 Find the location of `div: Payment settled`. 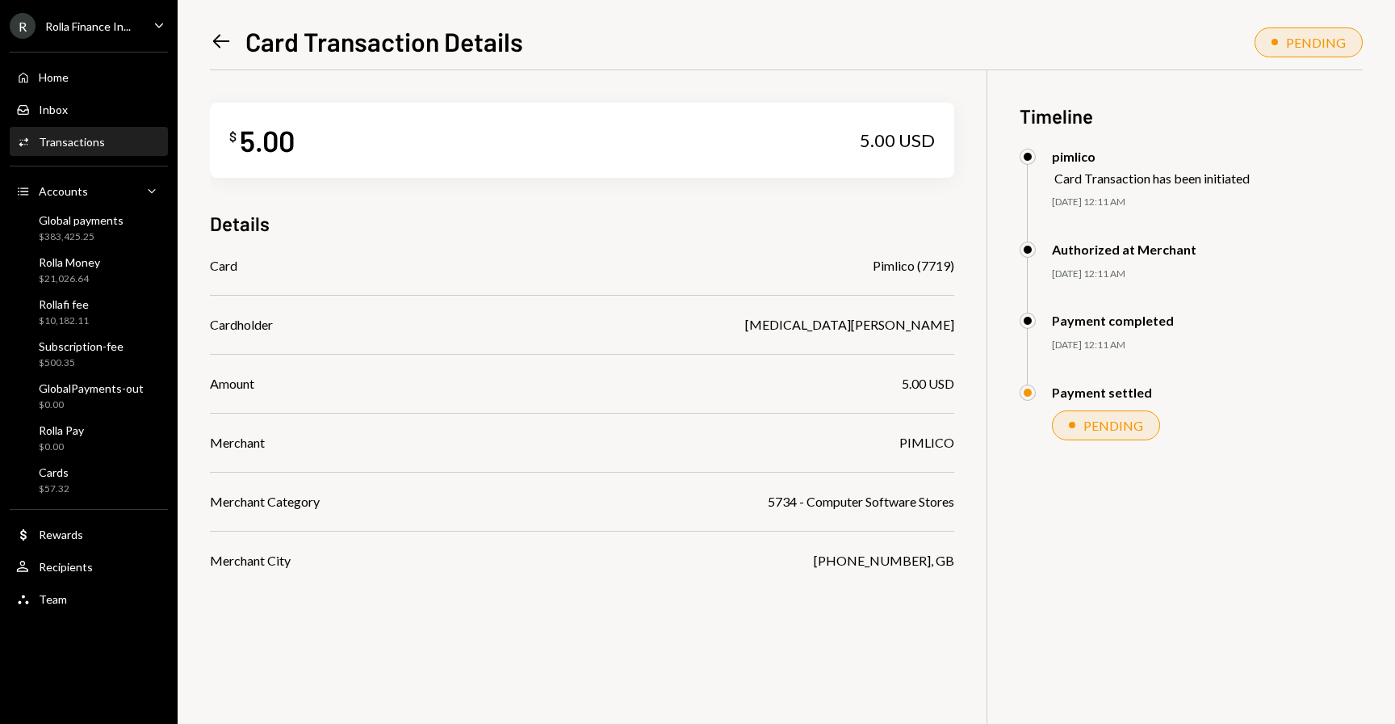

div: Payment settled is located at coordinates (1102, 392).